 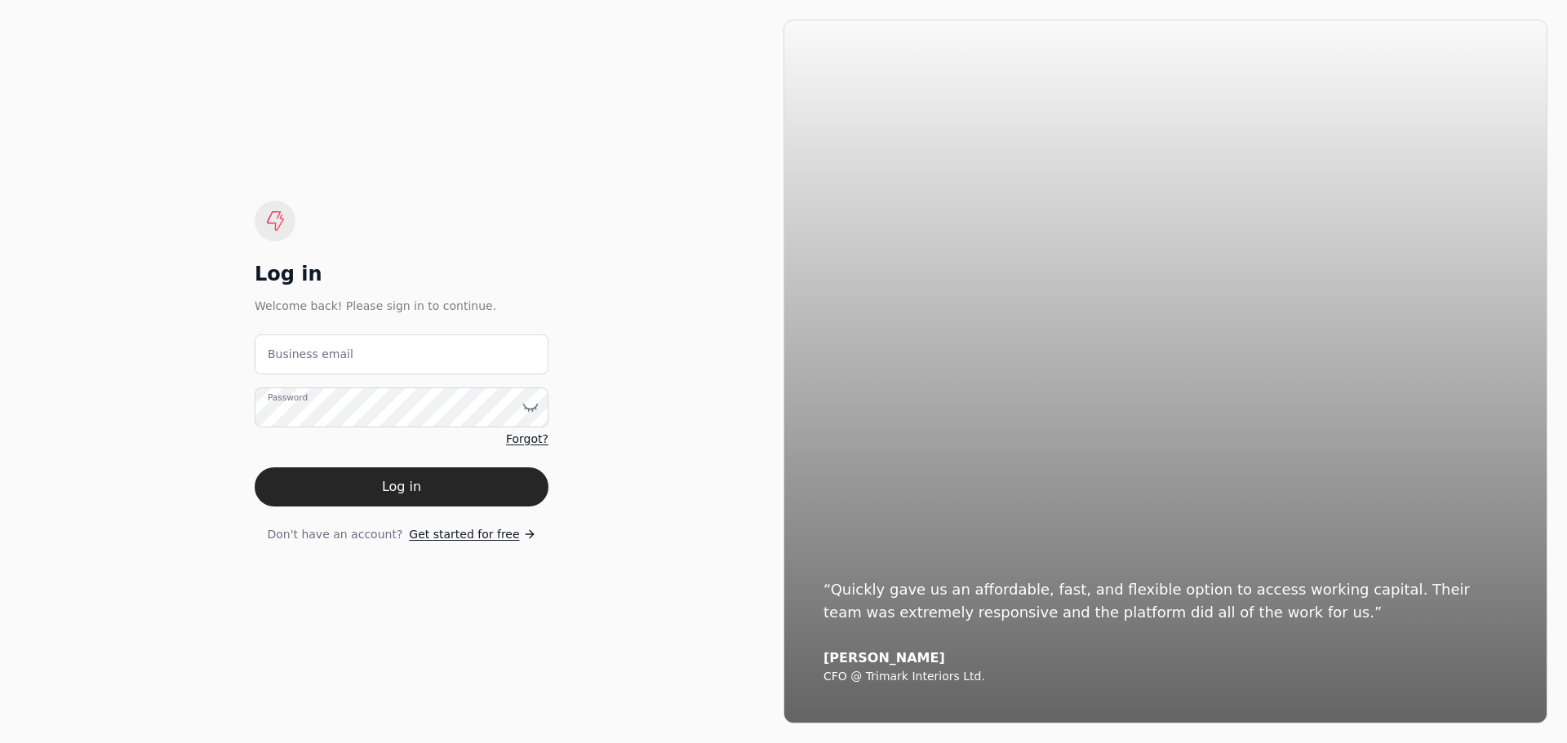 I want to click on span: Don't have an account?, so click(x=335, y=534).